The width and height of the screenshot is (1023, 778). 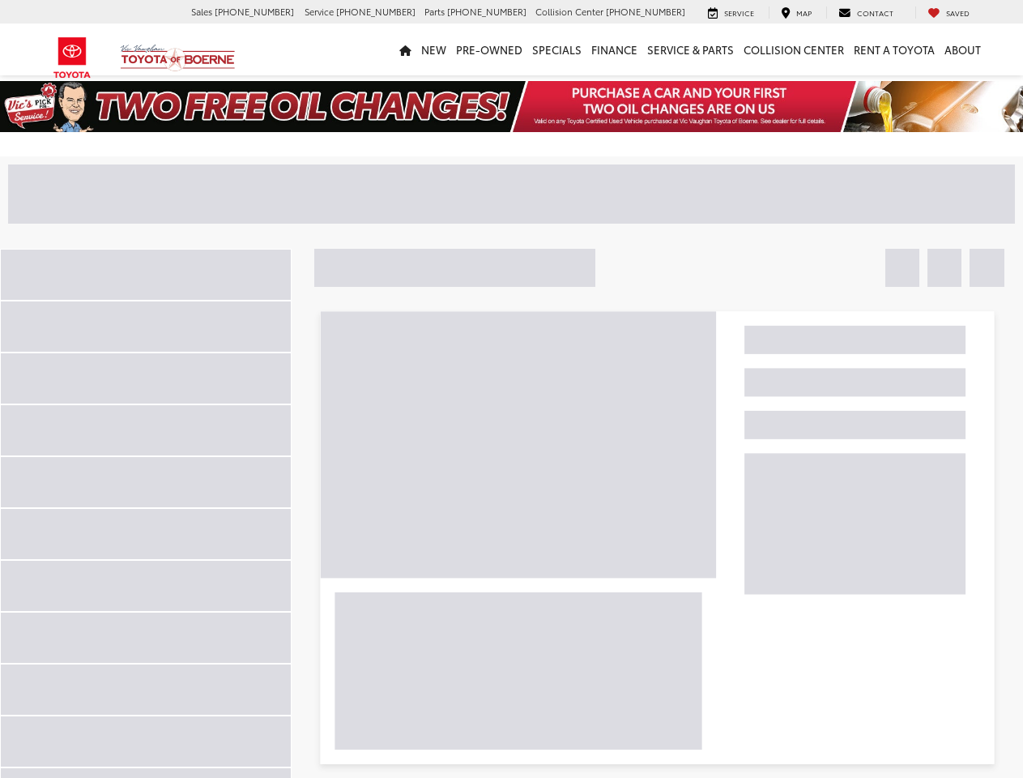 I want to click on a: Finance, so click(x=614, y=49).